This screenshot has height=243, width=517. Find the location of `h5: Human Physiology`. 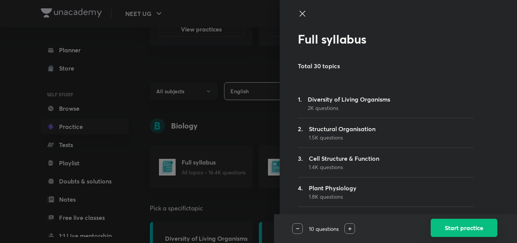

h5: Human Physiology is located at coordinates (335, 217).